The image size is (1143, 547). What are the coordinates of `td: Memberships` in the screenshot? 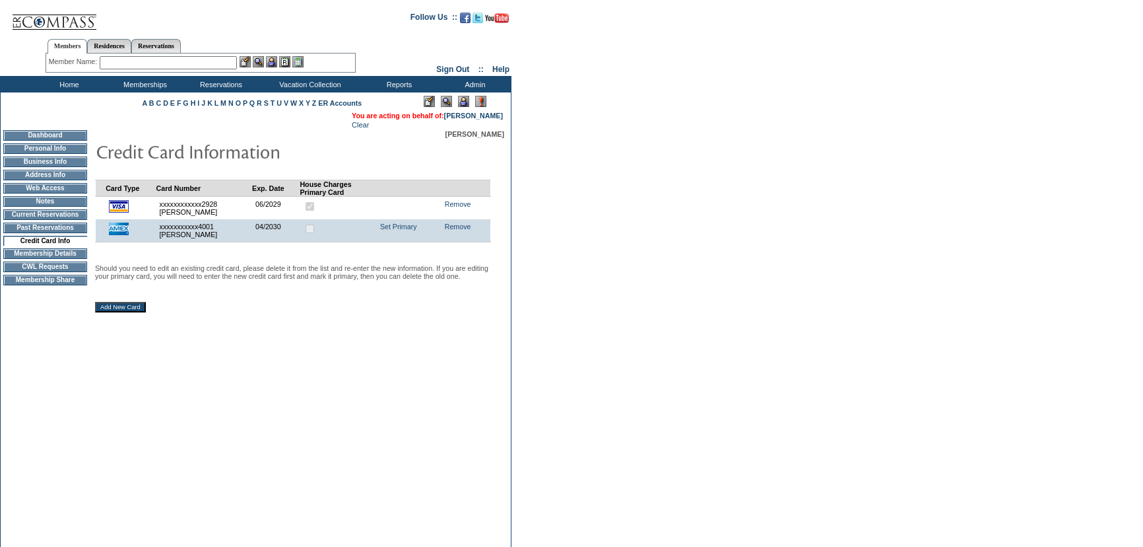 It's located at (143, 84).